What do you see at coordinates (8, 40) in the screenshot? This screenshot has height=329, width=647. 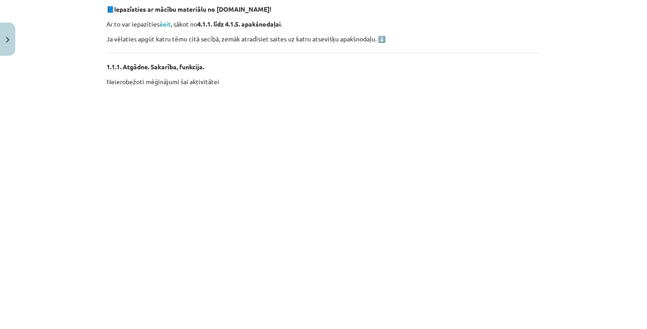 I see `img: icon-close-lesson-0947bae3869378f0d4975bcd49f059093ad1ed9edebbc8119c70593378902aed.svg` at bounding box center [8, 40].